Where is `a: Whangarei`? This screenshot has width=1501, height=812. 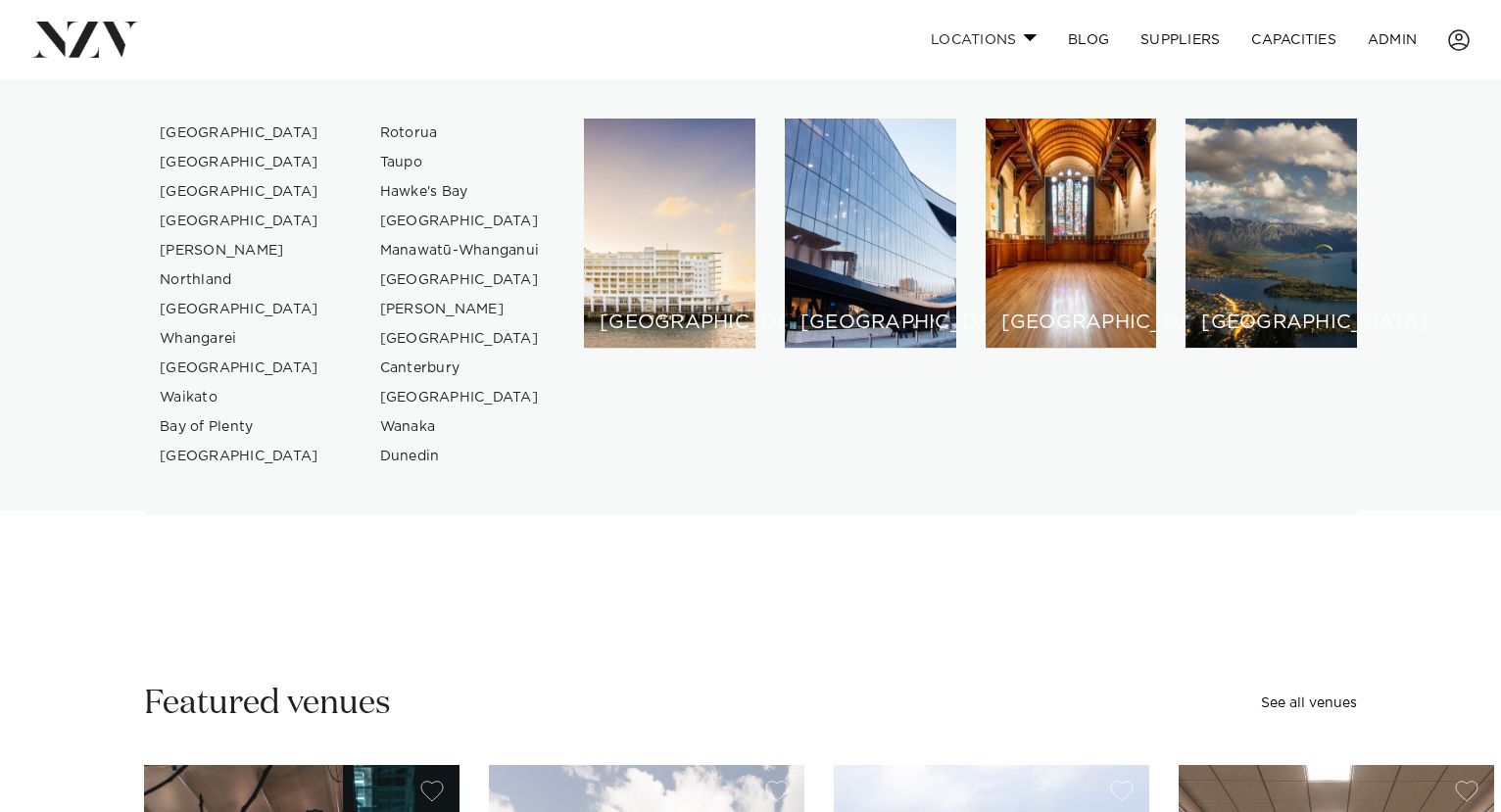
a: Whangarei is located at coordinates (239, 339).